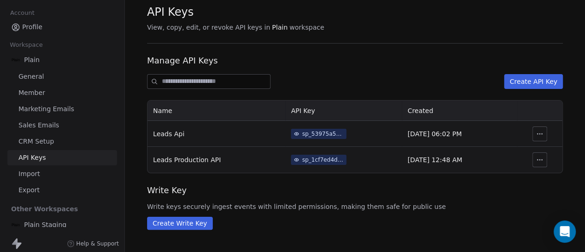 The image size is (585, 252). Describe the element at coordinates (355, 206) in the screenshot. I see `span: Write keys securely ingest events with limited permissions, making them safe for public use` at that location.